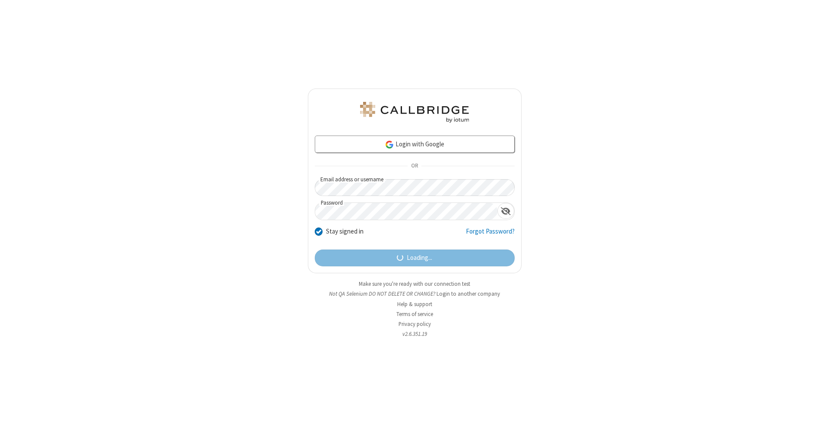 The image size is (829, 433). I want to click on span: OR, so click(415, 166).